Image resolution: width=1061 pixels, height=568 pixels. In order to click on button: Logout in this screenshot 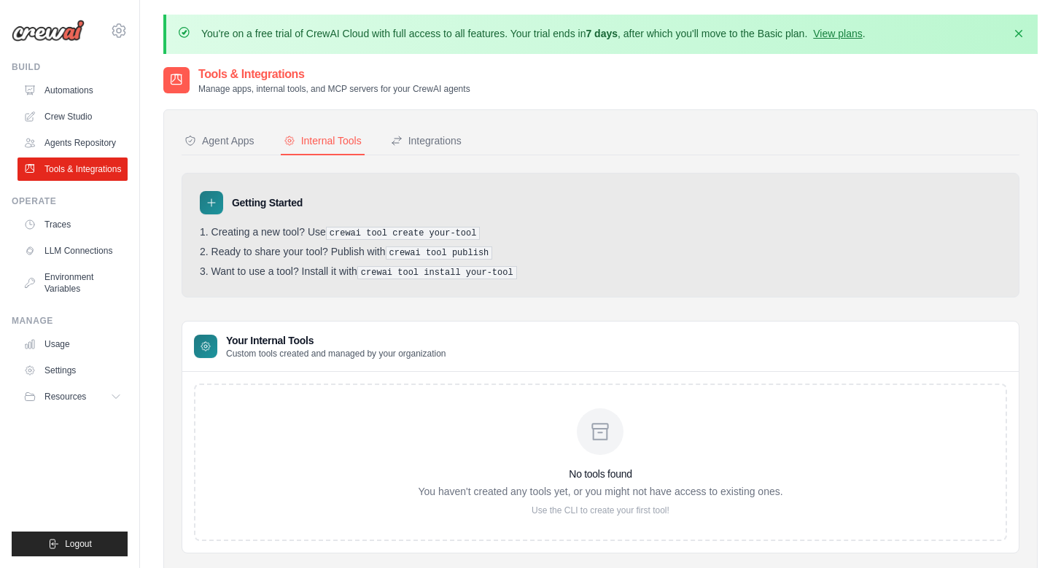, I will do `click(69, 544)`.